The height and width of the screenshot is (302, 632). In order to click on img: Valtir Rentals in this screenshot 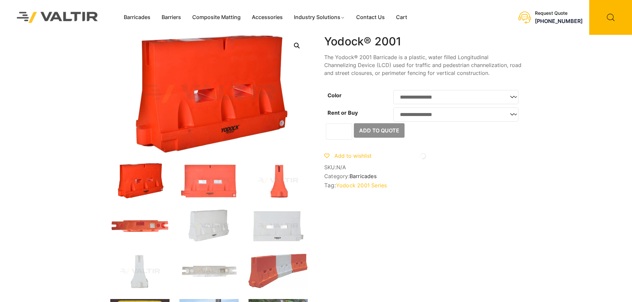, I will do `click(57, 17)`.